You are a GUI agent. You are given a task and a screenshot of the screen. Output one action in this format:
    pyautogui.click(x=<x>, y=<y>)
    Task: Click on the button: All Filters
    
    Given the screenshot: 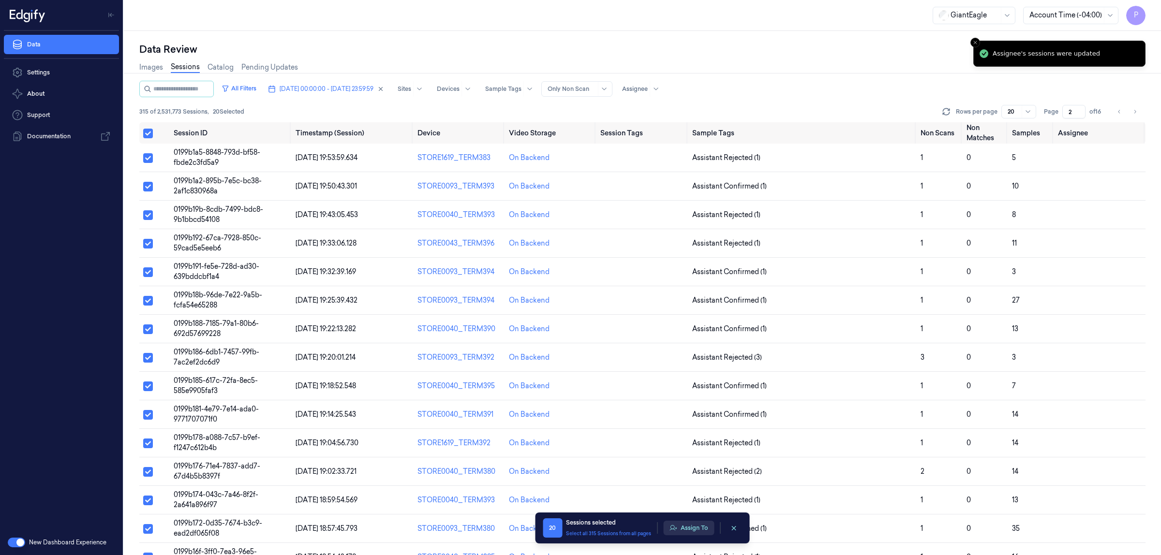 What is the action you would take?
    pyautogui.click(x=239, y=89)
    